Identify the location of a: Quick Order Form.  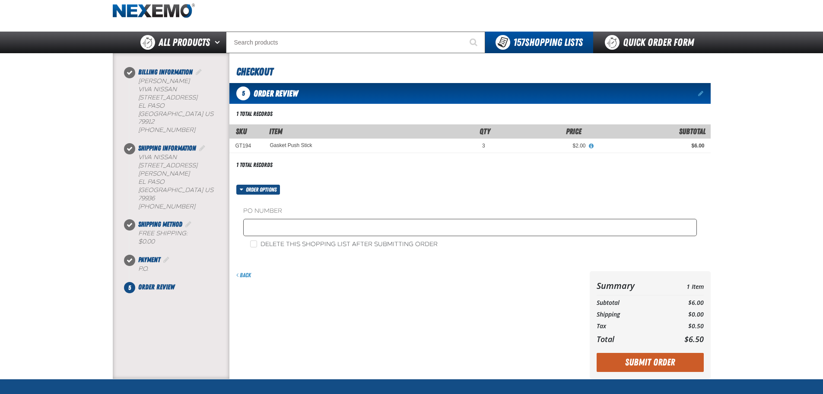
(651, 42).